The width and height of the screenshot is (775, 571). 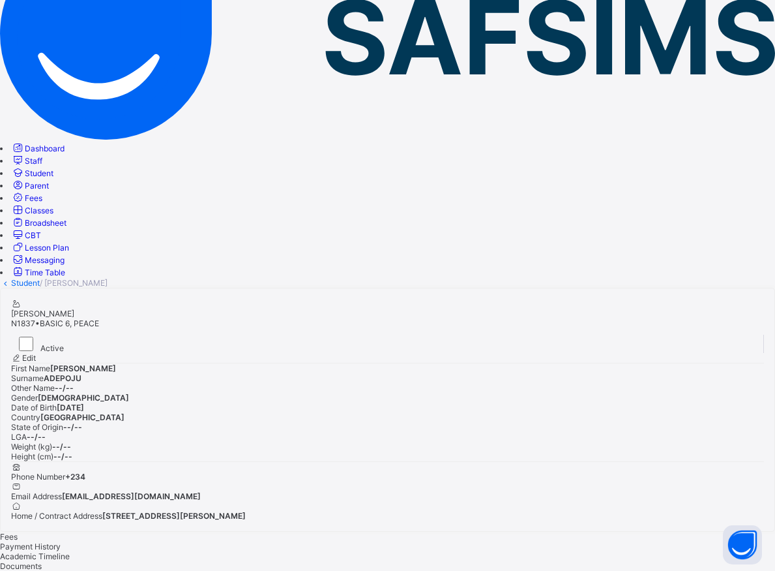 I want to click on span: ADEPOJU, so click(x=63, y=378).